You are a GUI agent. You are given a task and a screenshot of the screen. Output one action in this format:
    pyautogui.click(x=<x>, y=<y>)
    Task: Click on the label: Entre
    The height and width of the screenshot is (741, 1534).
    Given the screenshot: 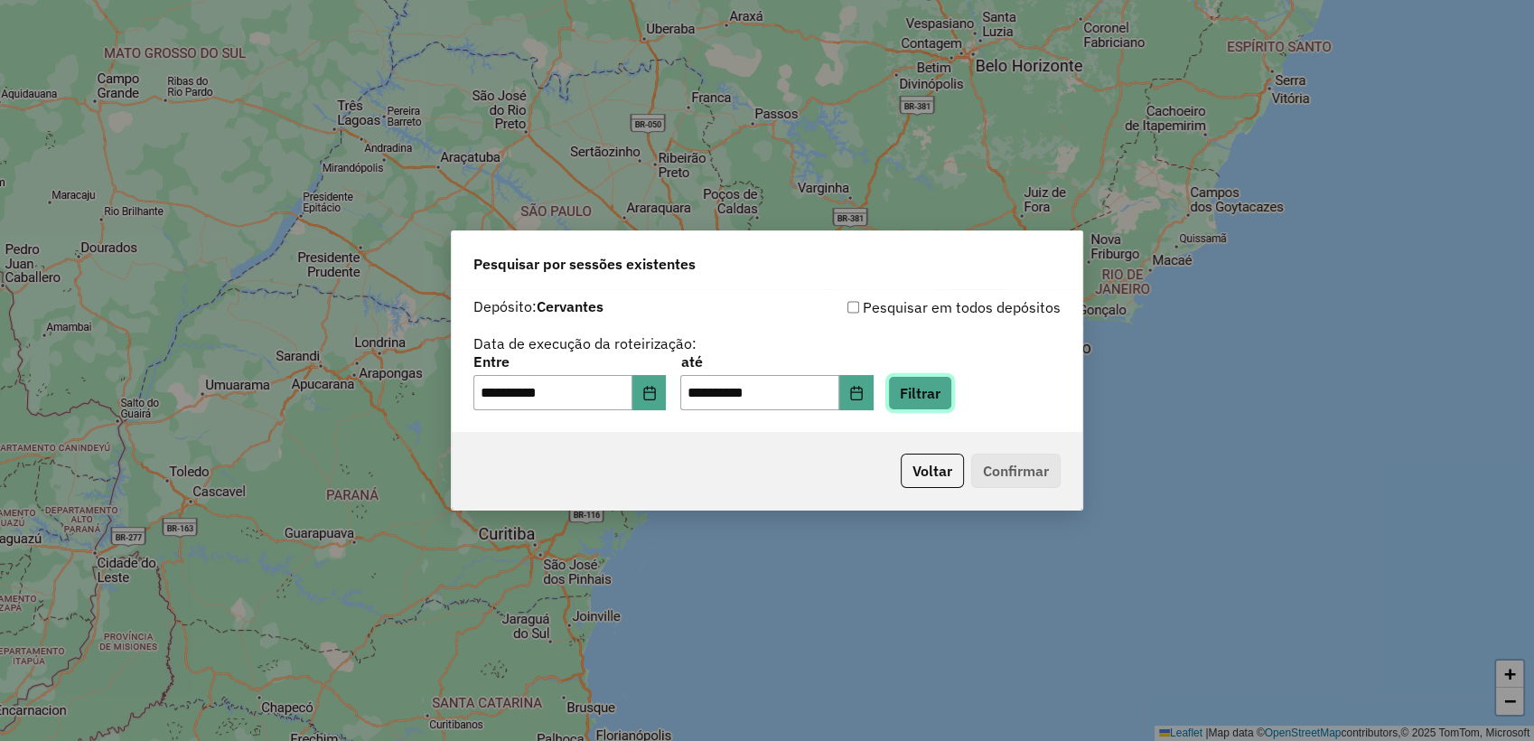 What is the action you would take?
    pyautogui.click(x=569, y=361)
    